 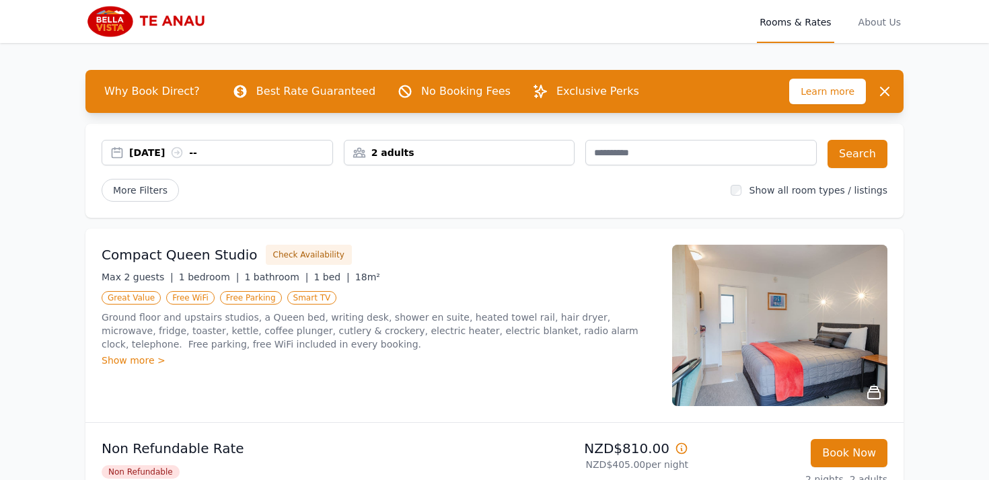 I want to click on span: 18m², so click(x=367, y=277).